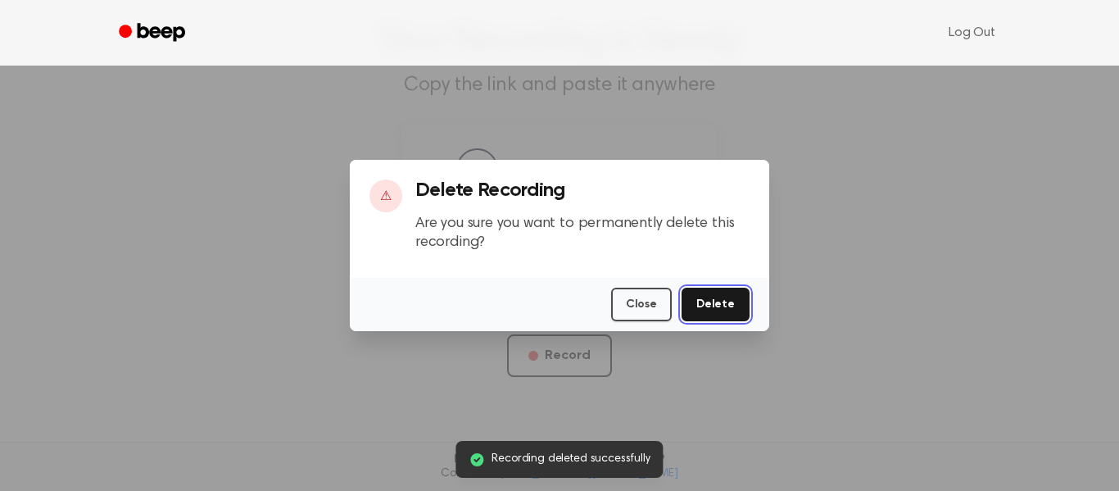 The height and width of the screenshot is (491, 1119). I want to click on h3: Delete Recording, so click(582, 190).